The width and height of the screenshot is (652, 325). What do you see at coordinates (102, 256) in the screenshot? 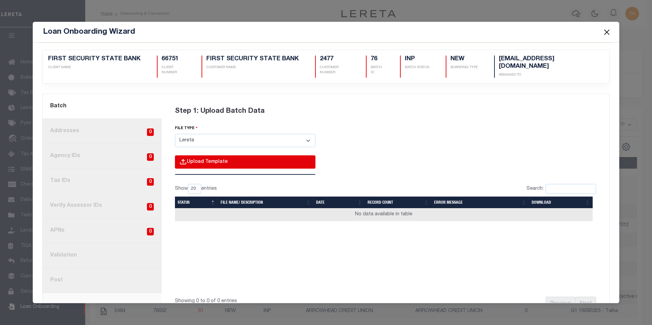
I see `a: Validation` at bounding box center [102, 256].